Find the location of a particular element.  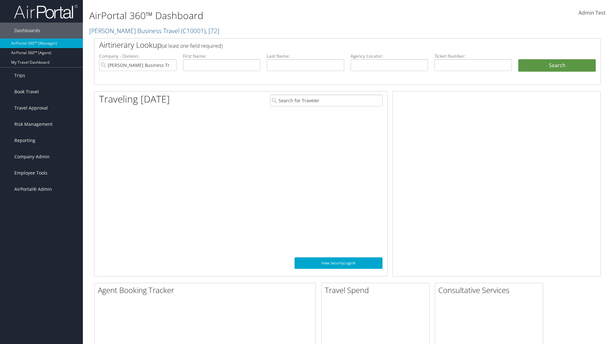

label: Last Name: is located at coordinates (305, 56).